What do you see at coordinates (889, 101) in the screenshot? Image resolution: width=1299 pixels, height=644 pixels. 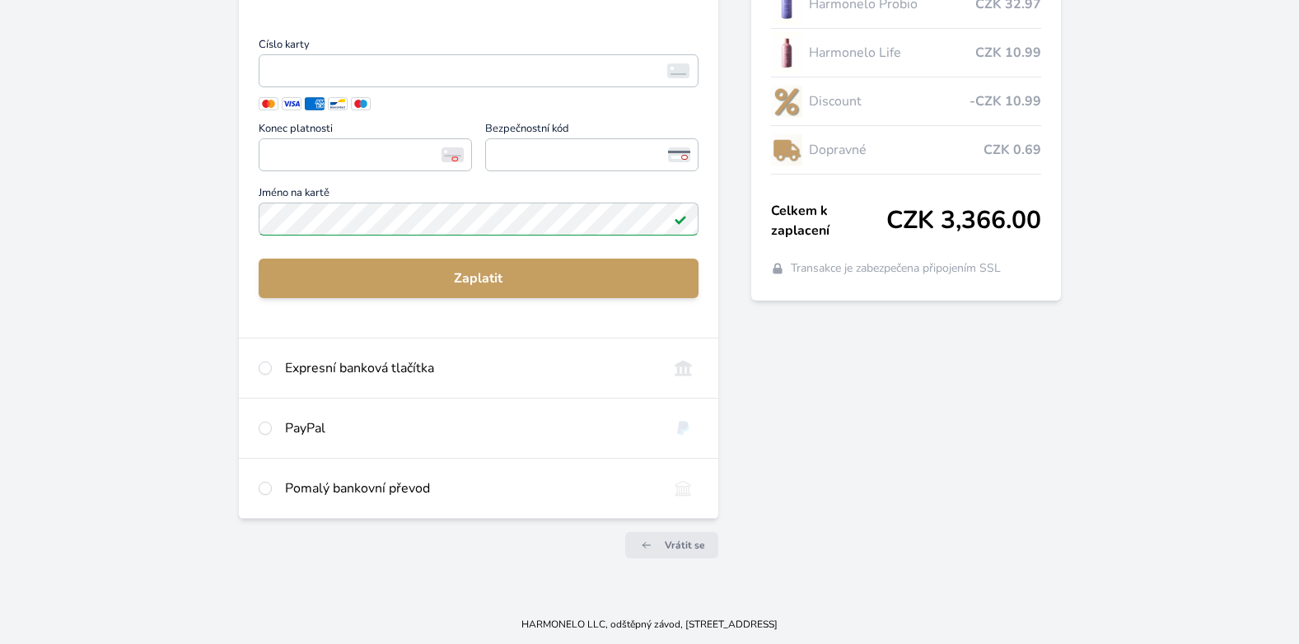 I see `span: Discount` at bounding box center [889, 101].